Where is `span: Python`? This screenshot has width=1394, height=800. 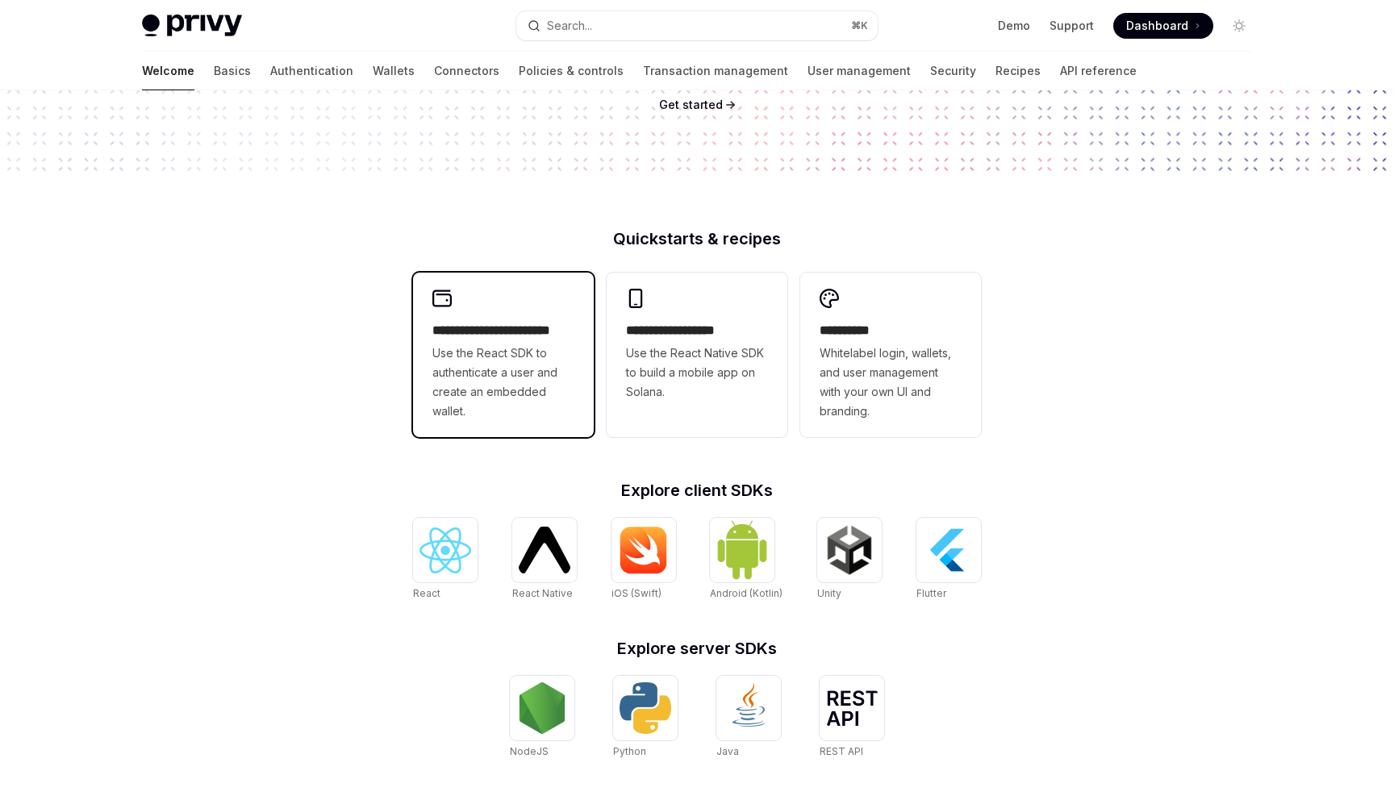 span: Python is located at coordinates (629, 751).